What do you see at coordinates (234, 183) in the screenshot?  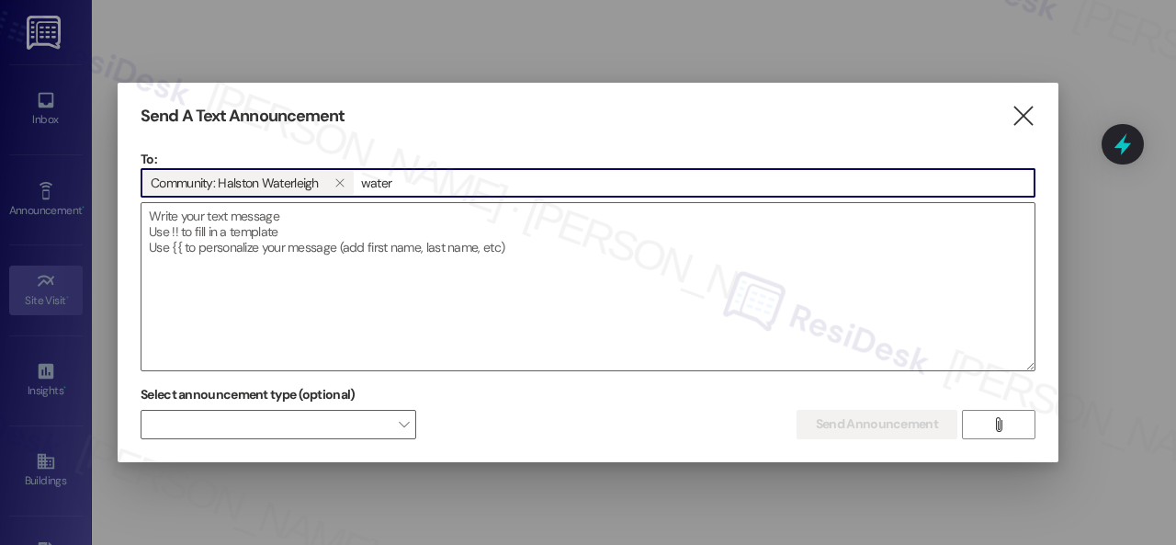 I see `span: Community: Halston Waterleigh` at bounding box center [234, 183].